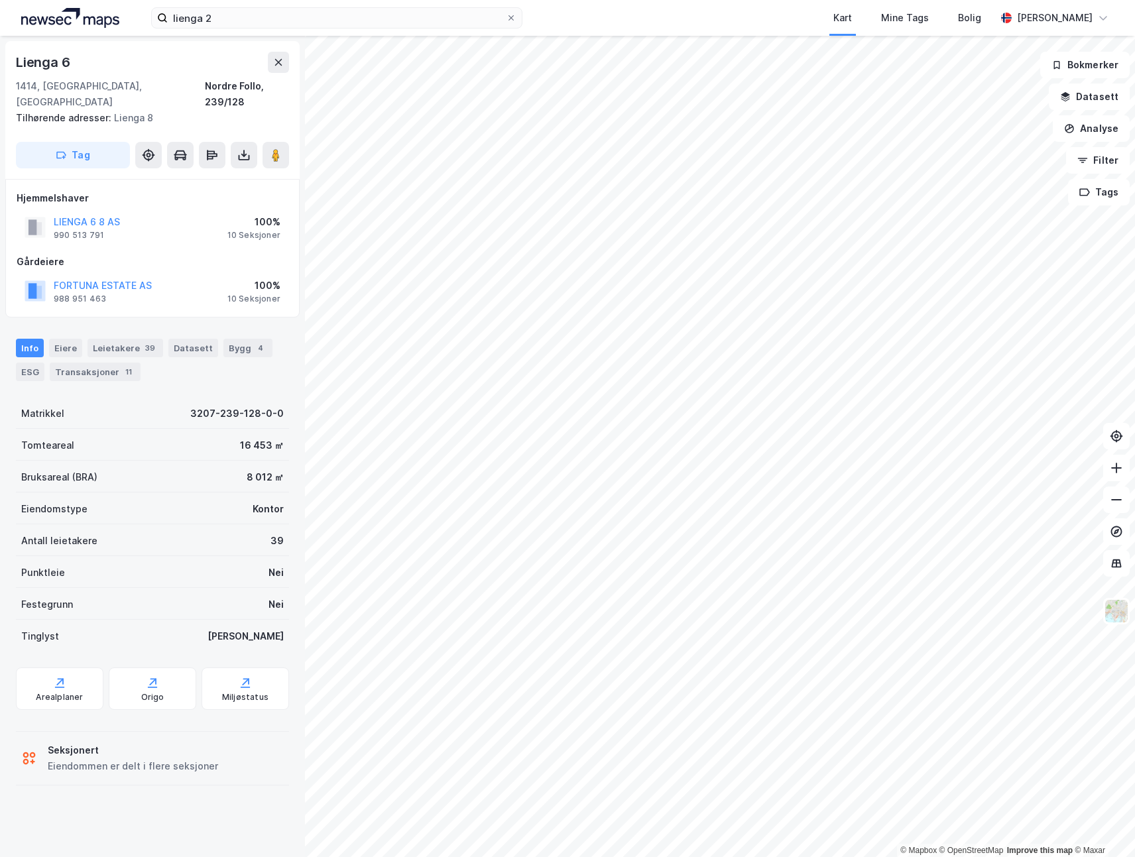 The height and width of the screenshot is (857, 1135). Describe the element at coordinates (73, 155) in the screenshot. I see `button: Tag` at that location.